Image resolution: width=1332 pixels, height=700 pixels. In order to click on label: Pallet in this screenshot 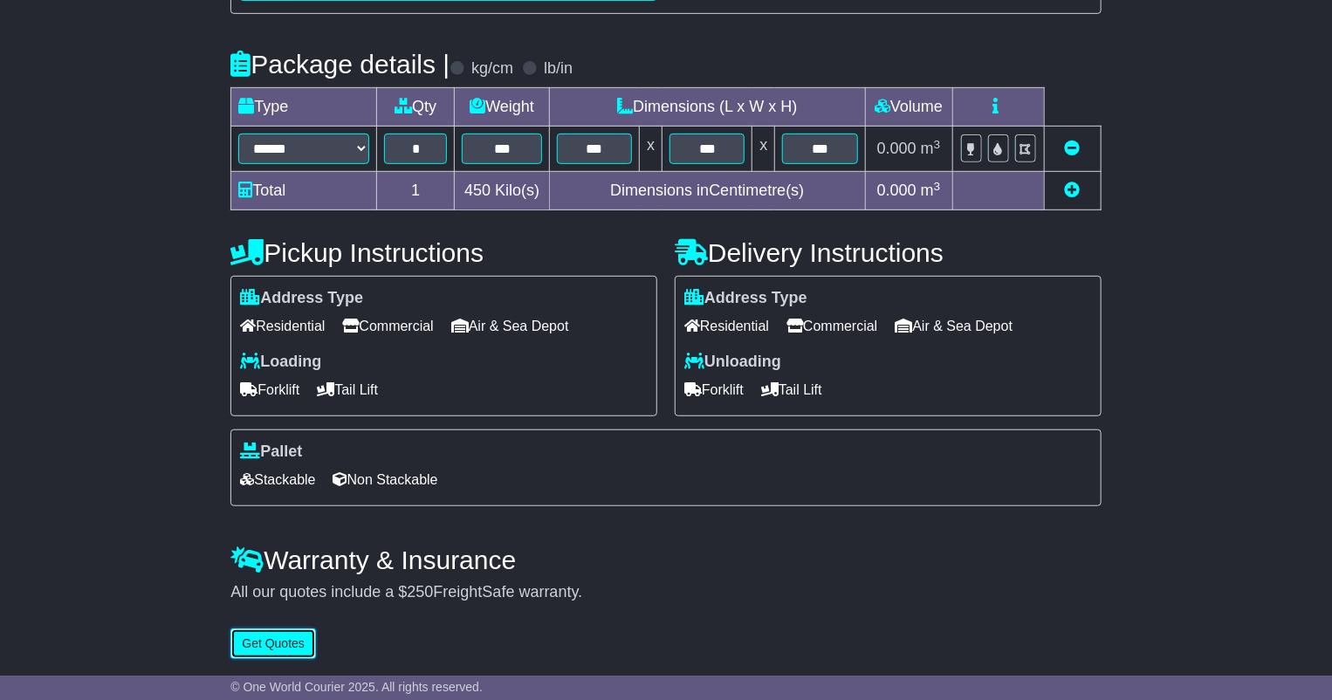, I will do `click(271, 452)`.